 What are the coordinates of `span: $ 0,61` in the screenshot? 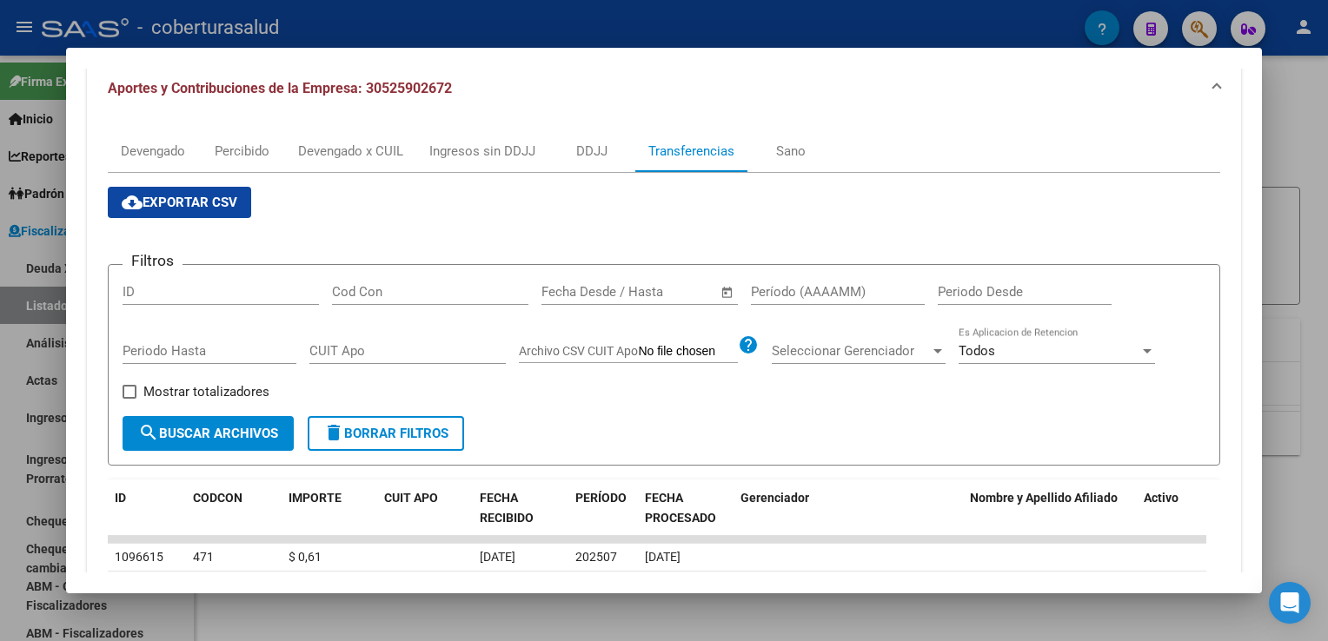 It's located at (305, 557).